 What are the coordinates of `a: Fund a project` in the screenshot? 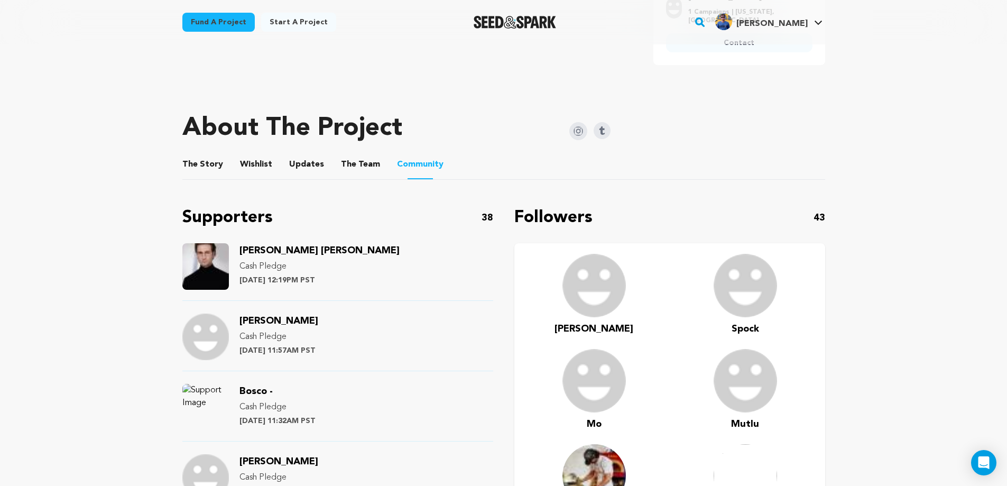 It's located at (218, 22).